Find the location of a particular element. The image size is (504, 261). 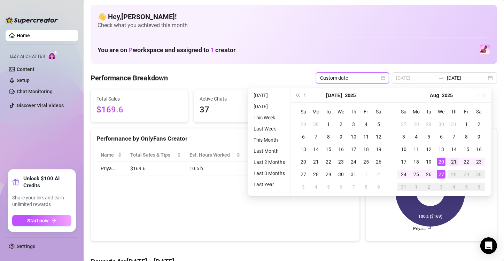

div: 21 is located at coordinates (316, 162).